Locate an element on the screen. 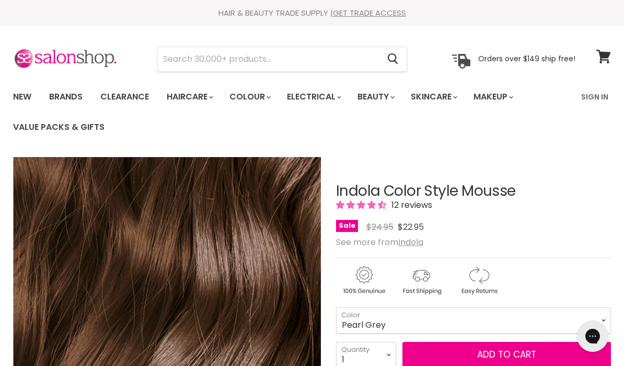 The image size is (624, 366). button: Gorgias live chat is located at coordinates (21, 19).